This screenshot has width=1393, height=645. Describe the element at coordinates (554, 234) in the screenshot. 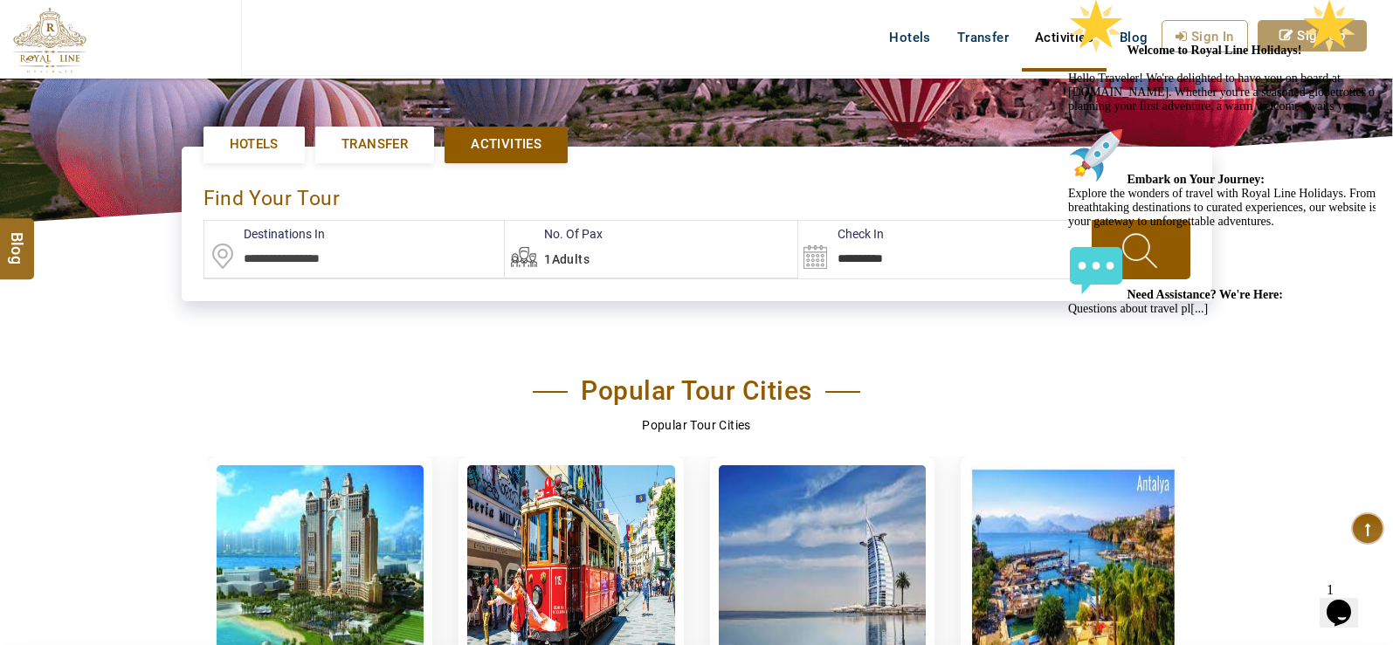

I see `label: No. Of Pax` at that location.